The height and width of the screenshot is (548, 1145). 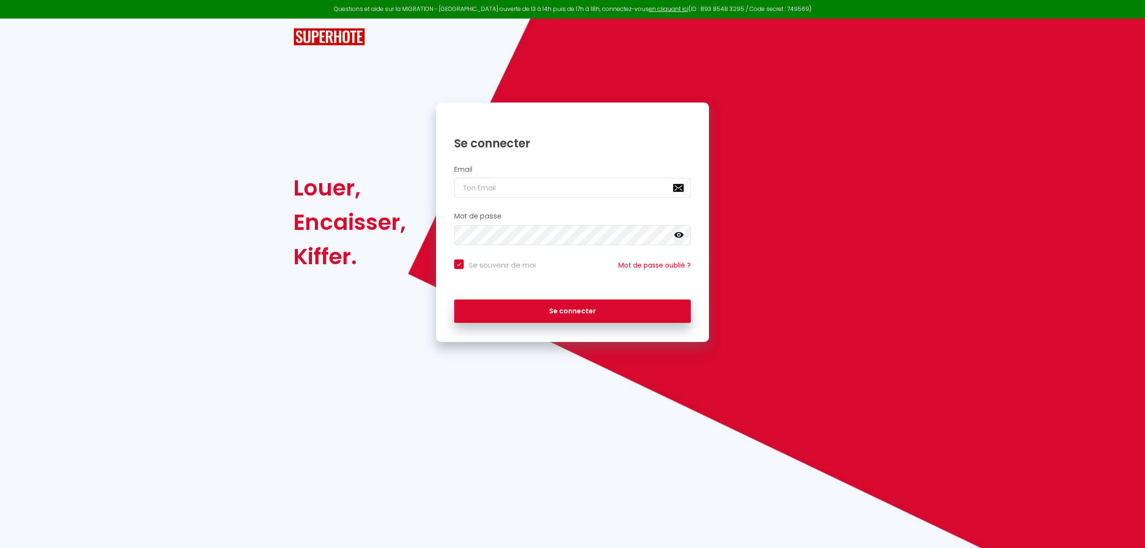 I want to click on div: Encaisser,, so click(x=350, y=222).